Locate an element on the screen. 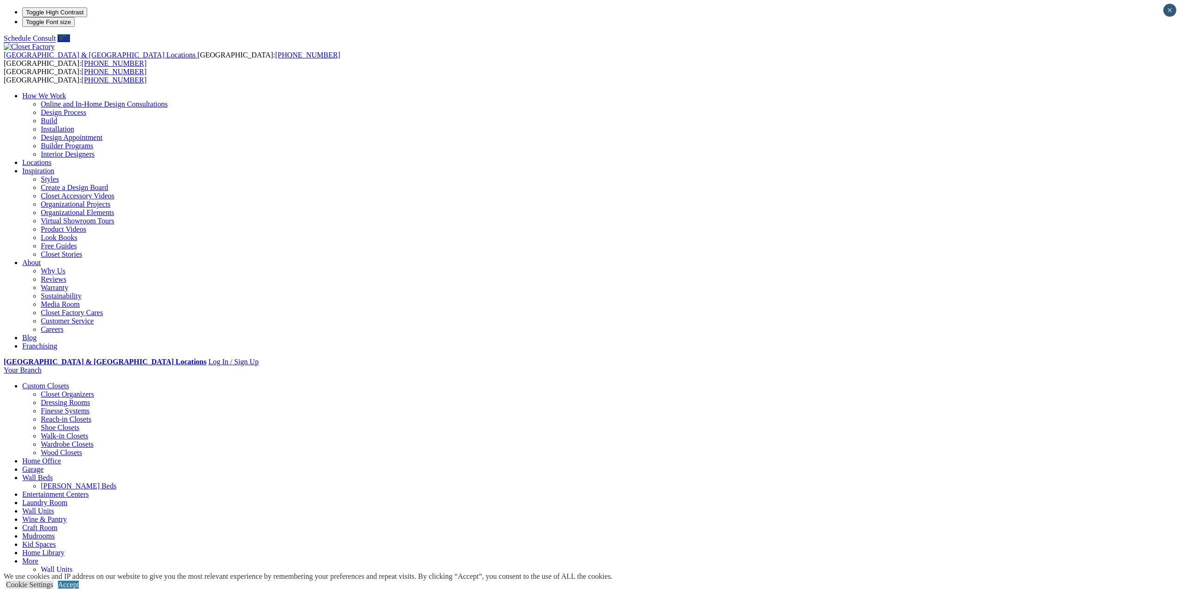 The image size is (1180, 589). a: Closet Factory Cares is located at coordinates (72, 312).